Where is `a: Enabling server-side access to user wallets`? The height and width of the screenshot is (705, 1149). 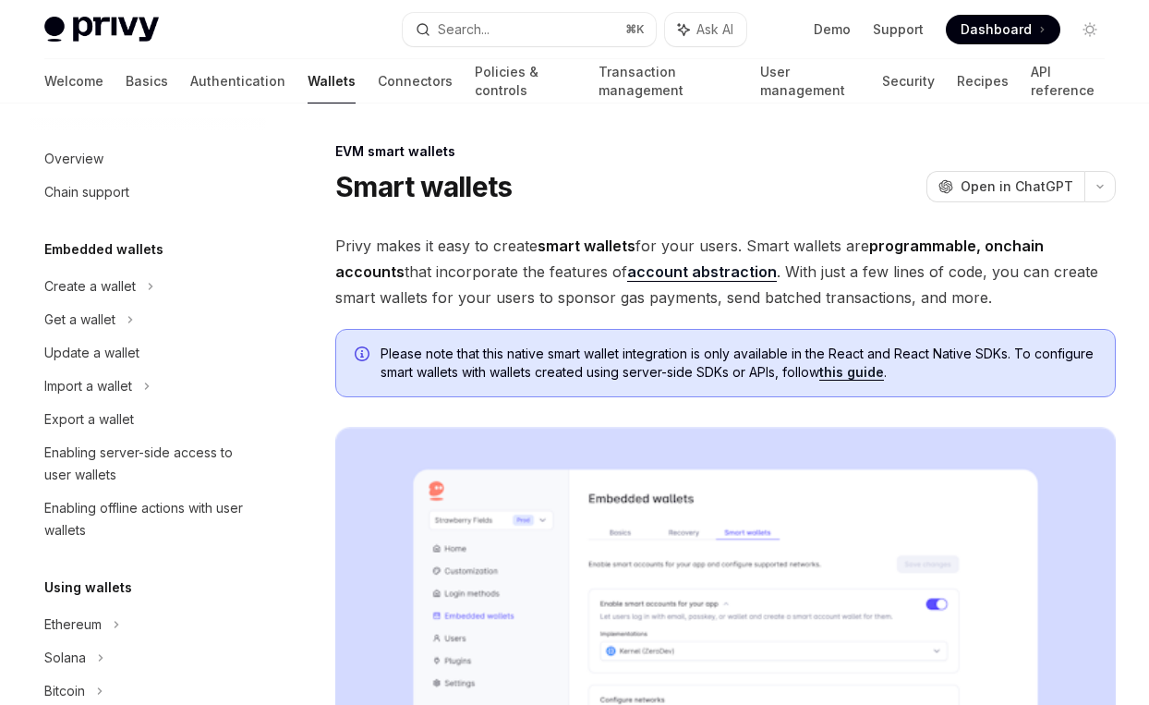
a: Enabling server-side access to user wallets is located at coordinates (148, 464).